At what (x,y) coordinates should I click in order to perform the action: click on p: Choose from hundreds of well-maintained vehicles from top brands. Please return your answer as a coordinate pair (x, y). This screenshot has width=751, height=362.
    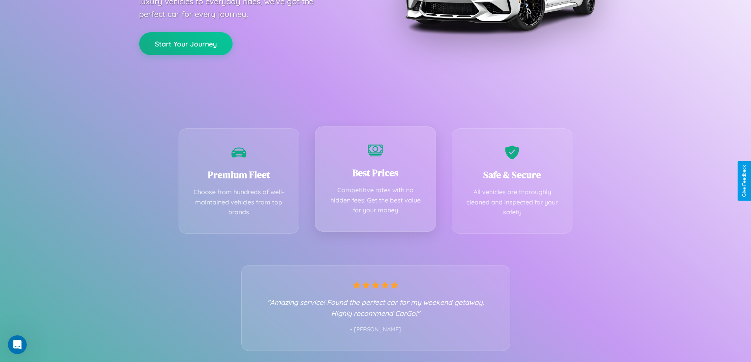
    Looking at the image, I should click on (239, 202).